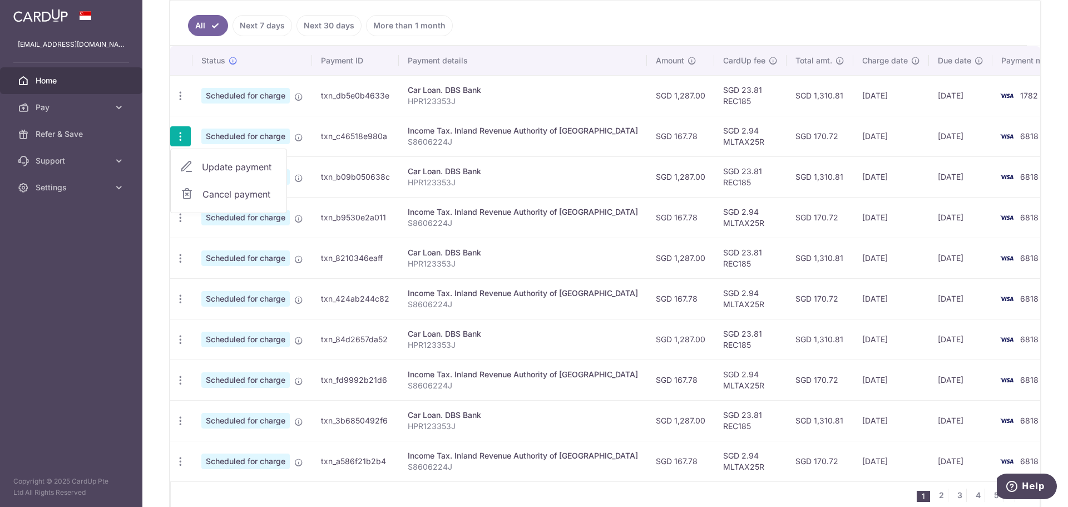  What do you see at coordinates (355, 379) in the screenshot?
I see `td: txn_fd9992b21d6` at bounding box center [355, 379].